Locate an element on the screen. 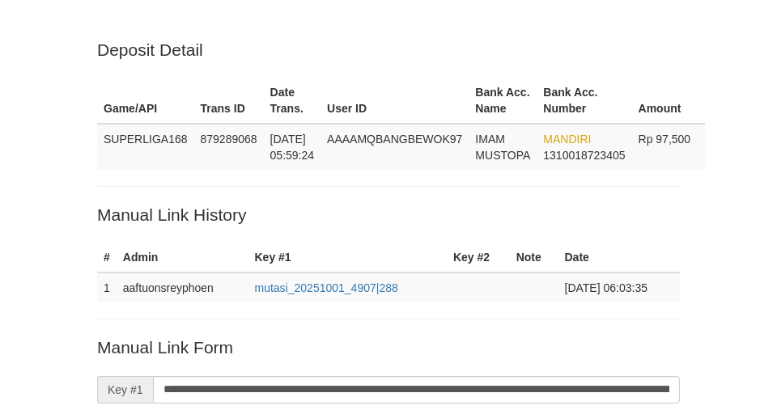 The height and width of the screenshot is (414, 777). a: mutasi_20251001_4907|288 is located at coordinates (326, 288).